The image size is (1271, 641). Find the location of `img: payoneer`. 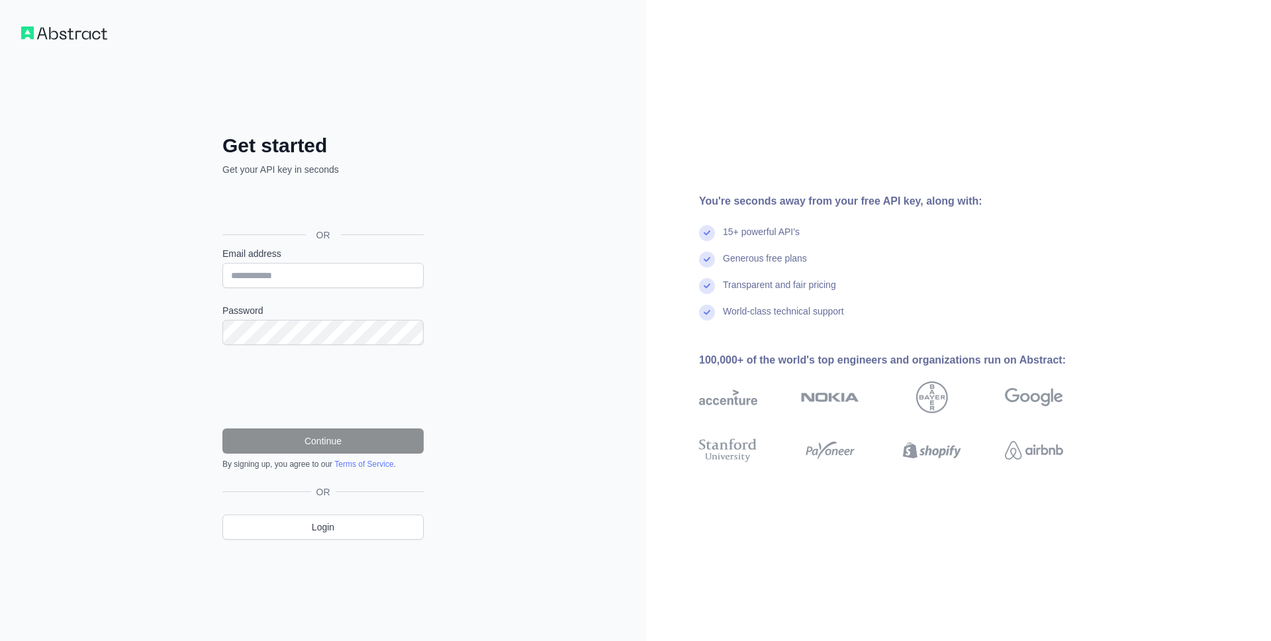

img: payoneer is located at coordinates (830, 450).